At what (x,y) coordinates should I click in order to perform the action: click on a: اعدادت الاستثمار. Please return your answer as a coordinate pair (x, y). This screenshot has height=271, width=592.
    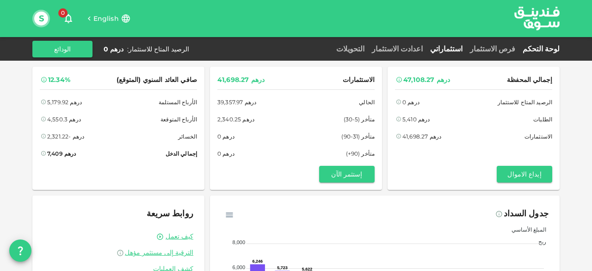
    Looking at the image, I should click on (397, 49).